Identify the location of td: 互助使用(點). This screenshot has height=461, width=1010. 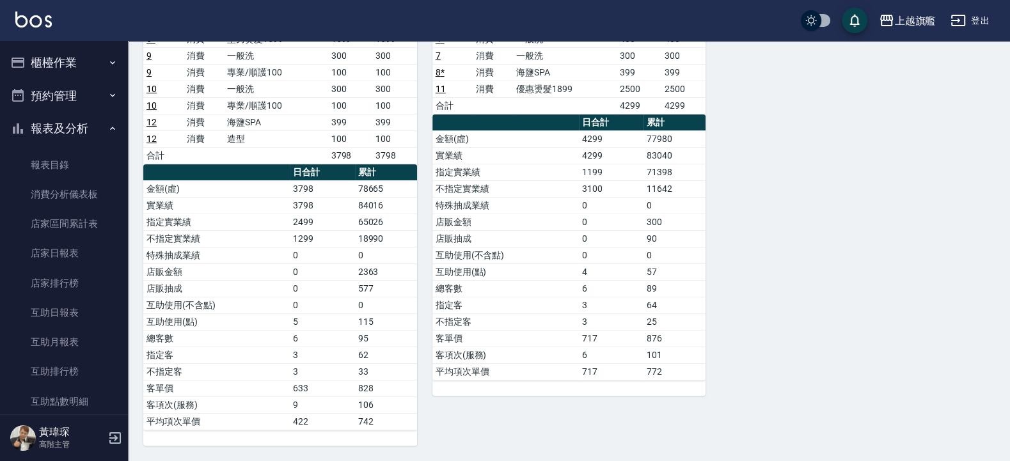
(216, 322).